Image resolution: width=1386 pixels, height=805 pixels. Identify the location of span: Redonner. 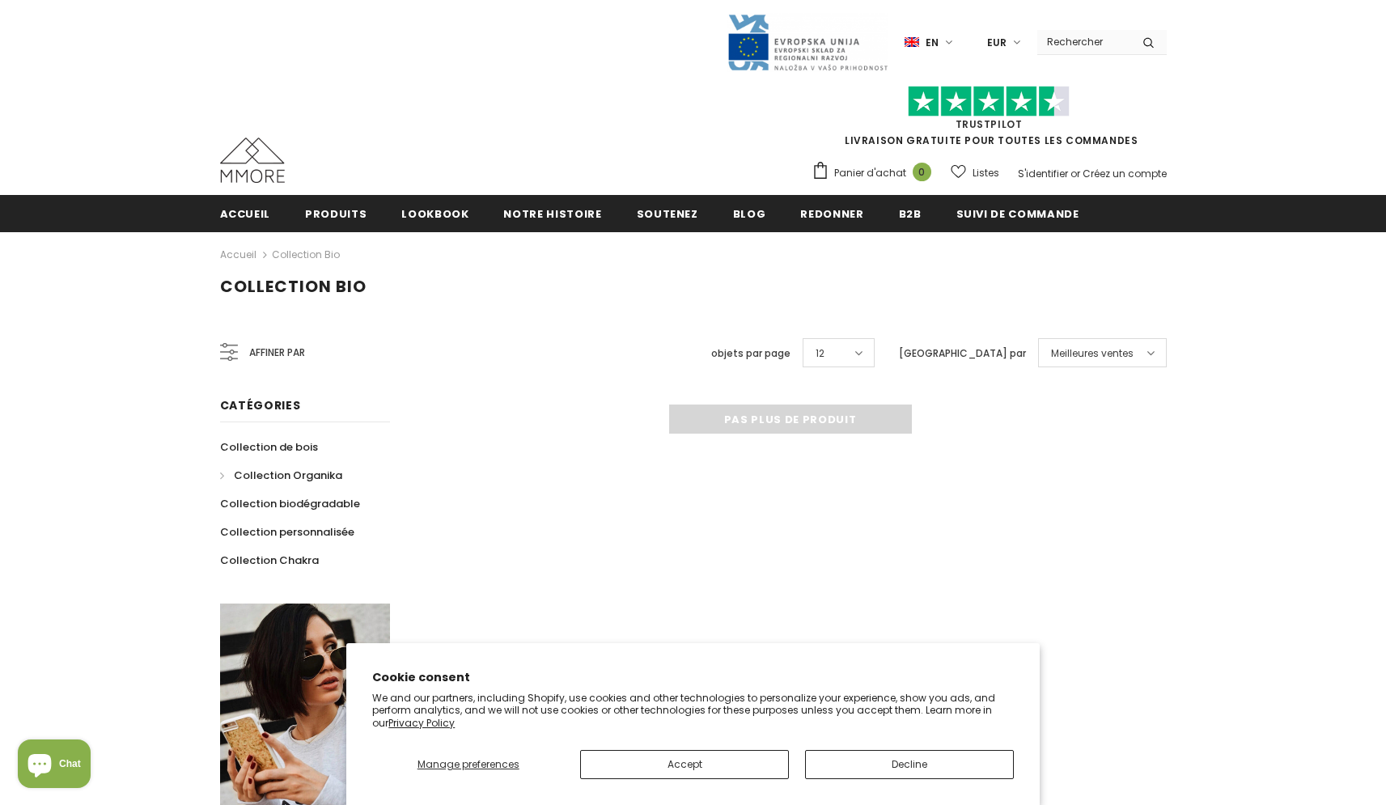
(832, 214).